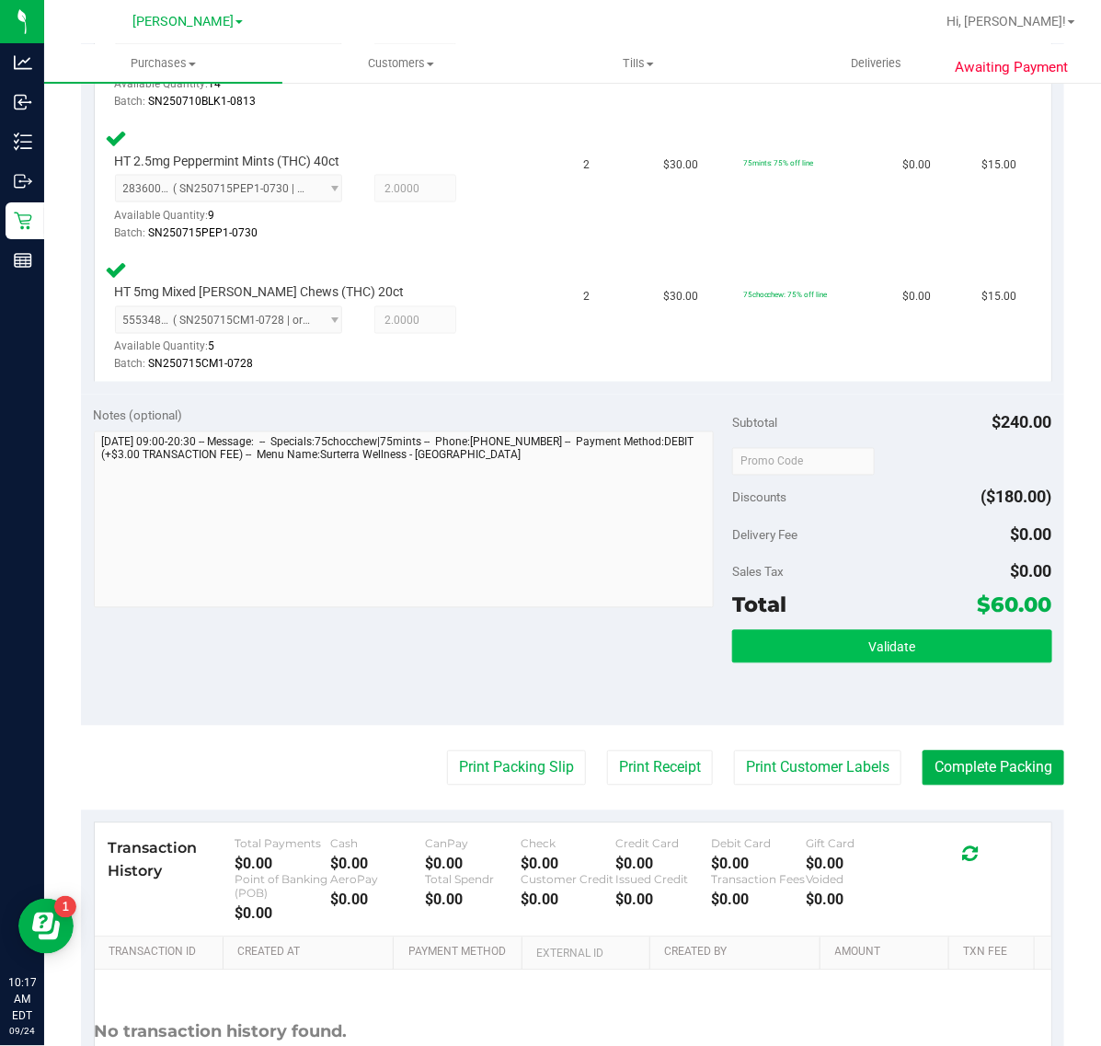 The image size is (1101, 1046). Describe the element at coordinates (892, 648) in the screenshot. I see `span: Validate` at that location.